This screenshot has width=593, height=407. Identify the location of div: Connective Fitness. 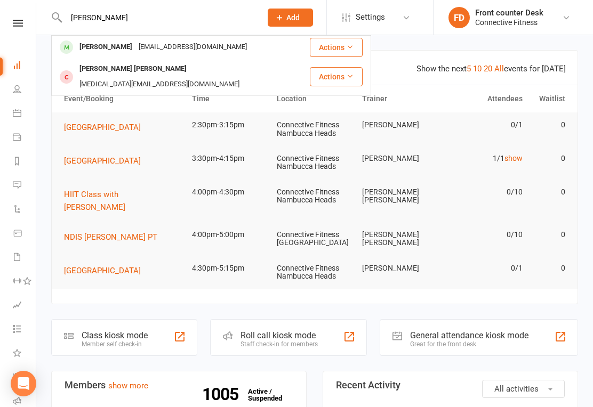
(509, 22).